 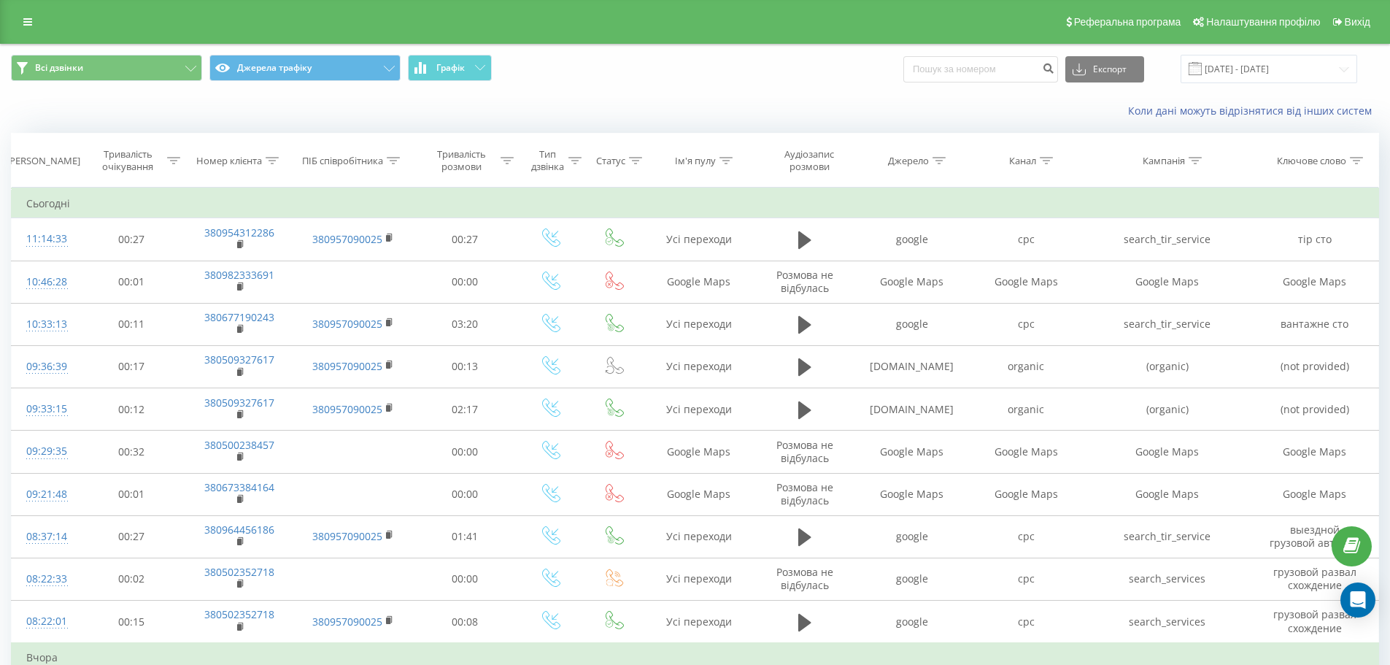 I want to click on td: 01:41, so click(x=465, y=536).